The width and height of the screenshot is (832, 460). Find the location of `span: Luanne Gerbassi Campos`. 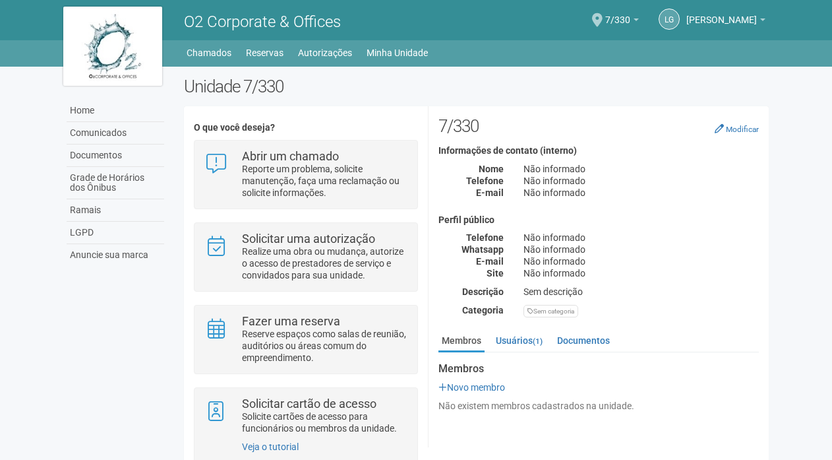

span: Luanne Gerbassi Campos is located at coordinates (721, 13).